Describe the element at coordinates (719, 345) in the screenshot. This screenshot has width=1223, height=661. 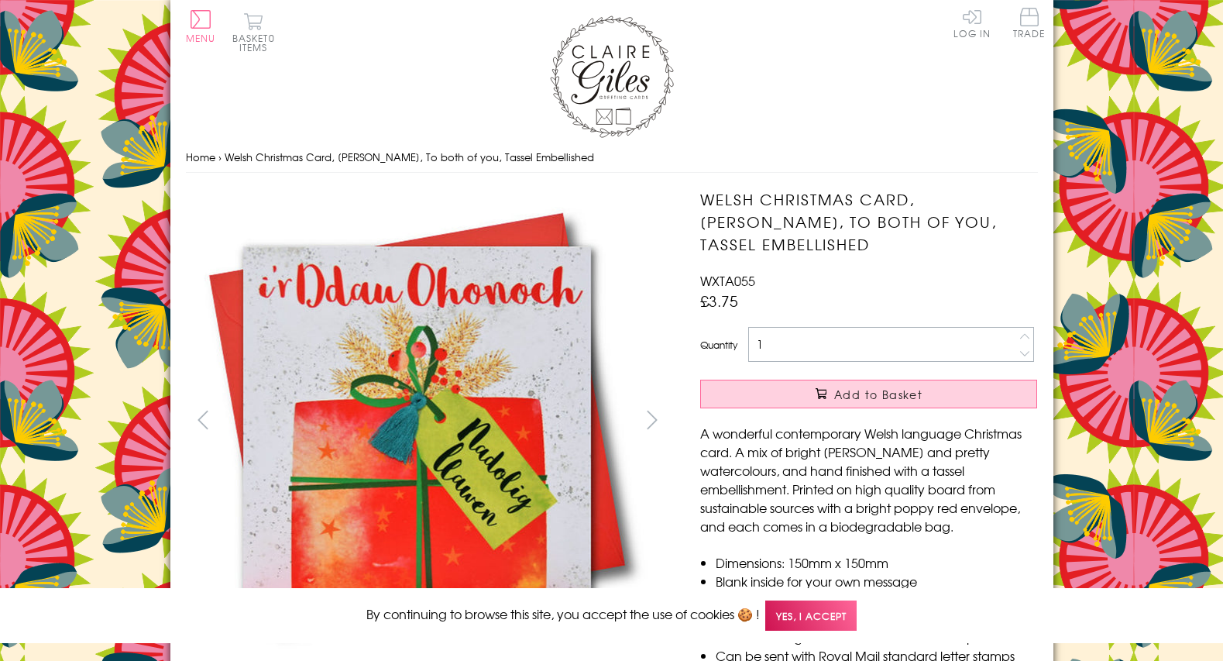
I see `label: Quantity` at that location.